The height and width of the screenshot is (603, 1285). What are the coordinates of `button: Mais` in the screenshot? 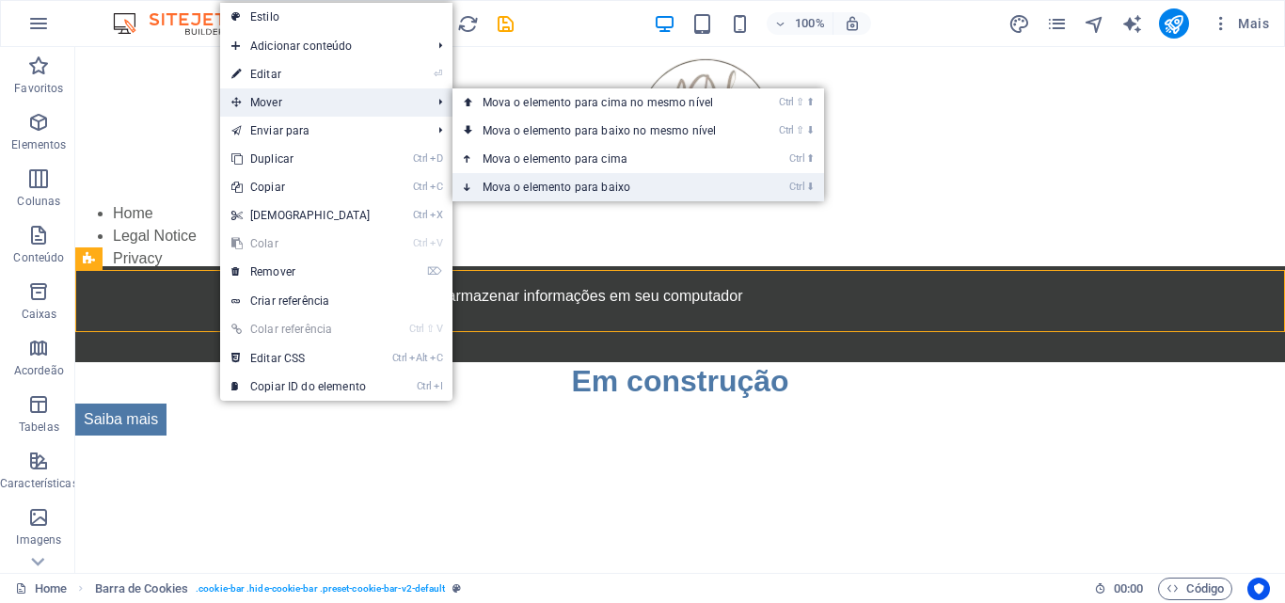 It's located at (1239, 24).